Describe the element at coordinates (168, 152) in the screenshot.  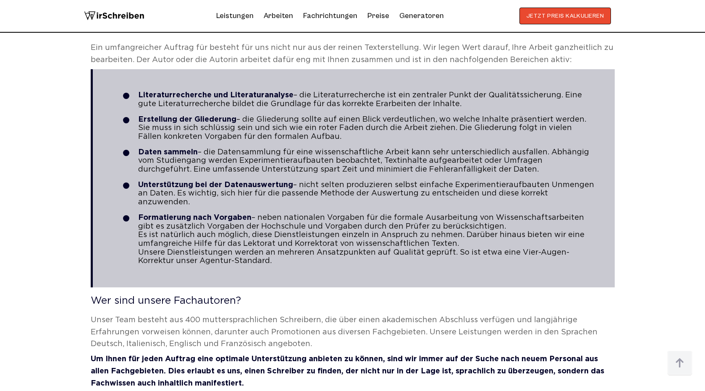
I see `strong: Daten sammeln` at that location.